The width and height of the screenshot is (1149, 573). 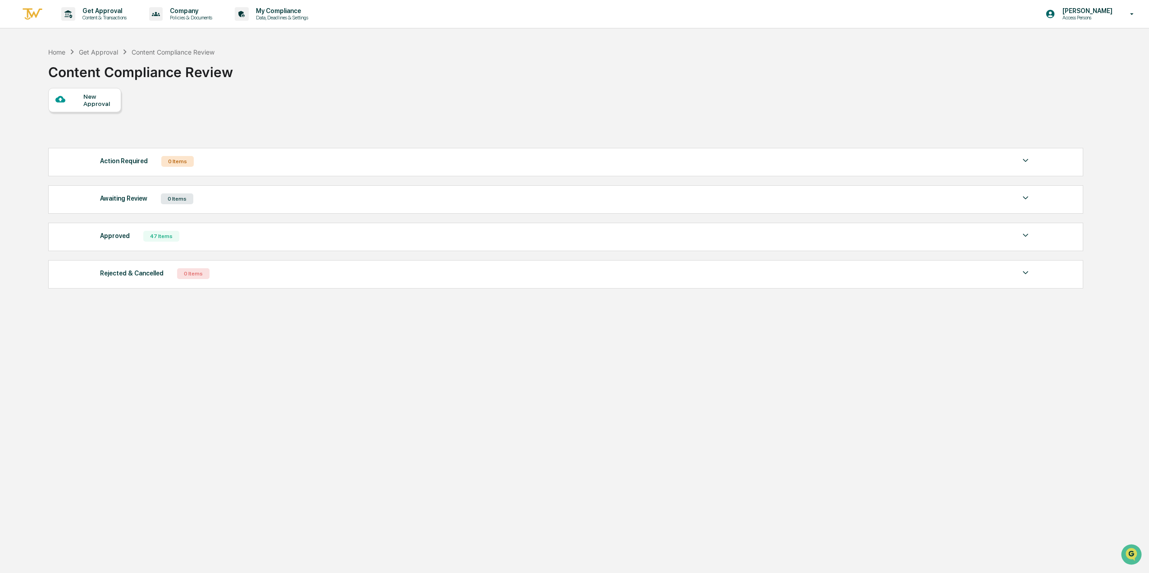 What do you see at coordinates (124, 161) in the screenshot?
I see `div: Action Required` at bounding box center [124, 161].